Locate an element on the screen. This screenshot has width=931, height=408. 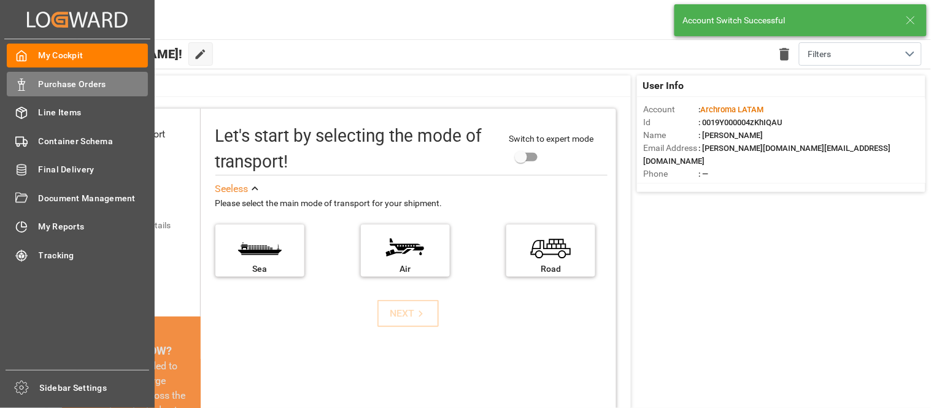
div: Road is located at coordinates (551, 269).